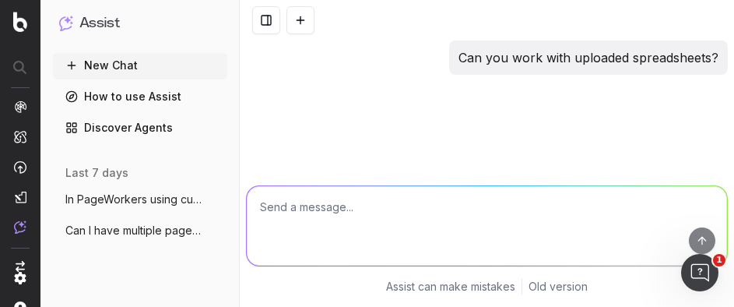  What do you see at coordinates (140, 231) in the screenshot?
I see `button: Can I have multiple pageworkers optimiza` at bounding box center [140, 231].